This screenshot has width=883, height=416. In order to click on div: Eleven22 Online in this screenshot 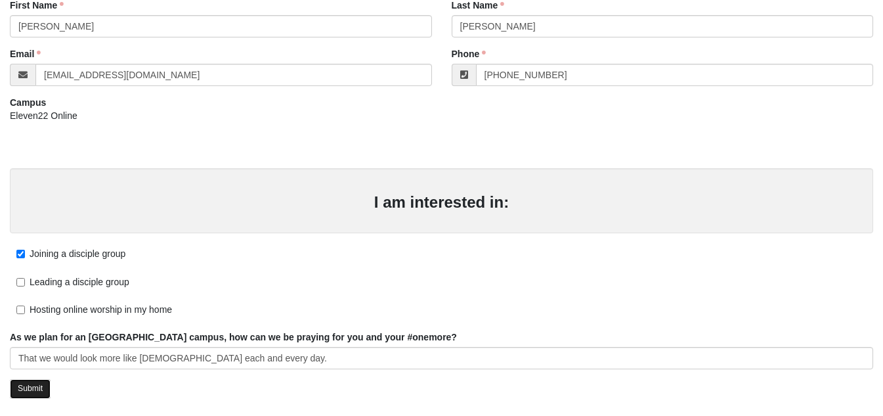, I will do `click(221, 120)`.